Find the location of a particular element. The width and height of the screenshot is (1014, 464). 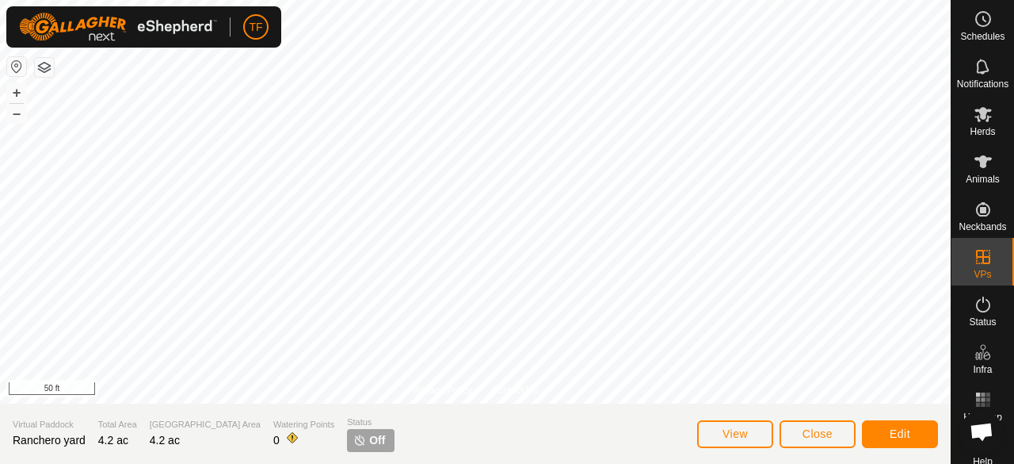

button: Map Layers is located at coordinates (44, 67).